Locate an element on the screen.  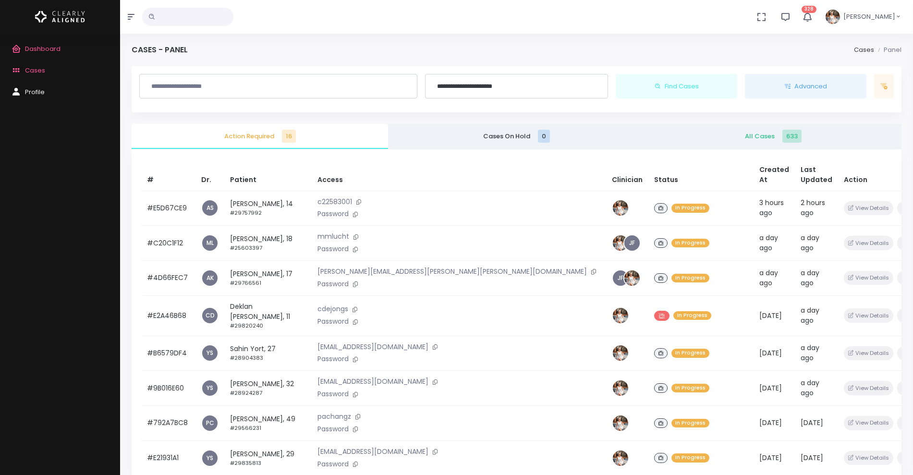
a: AK is located at coordinates (210, 278).